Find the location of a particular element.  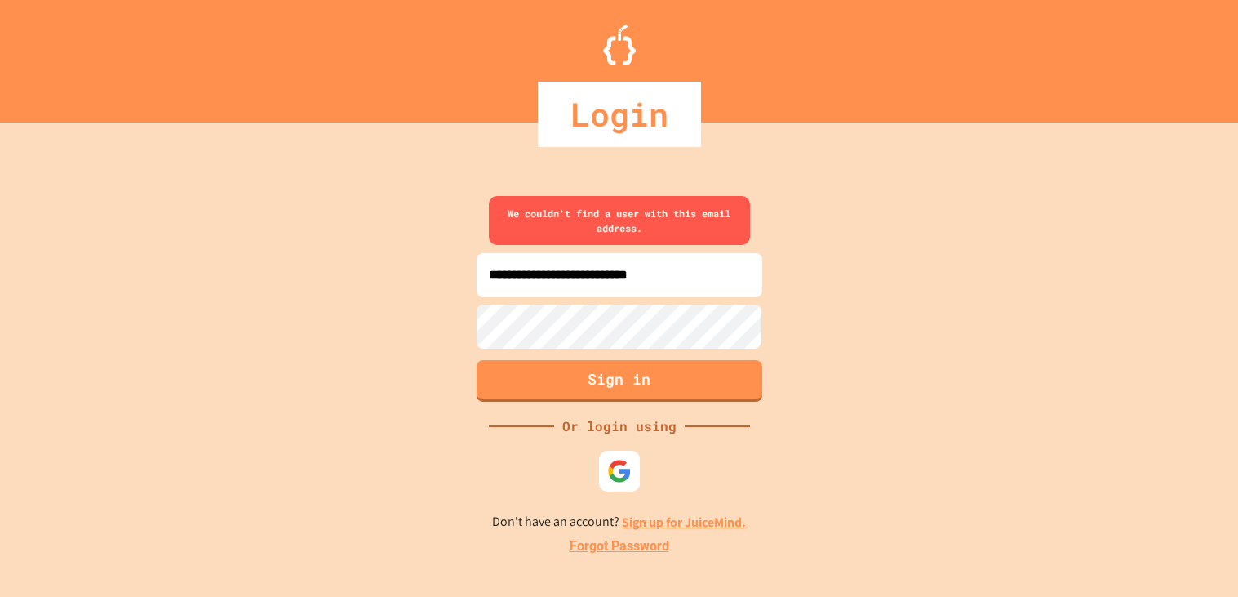

a: Sign up for JuiceMind. is located at coordinates (684, 522).